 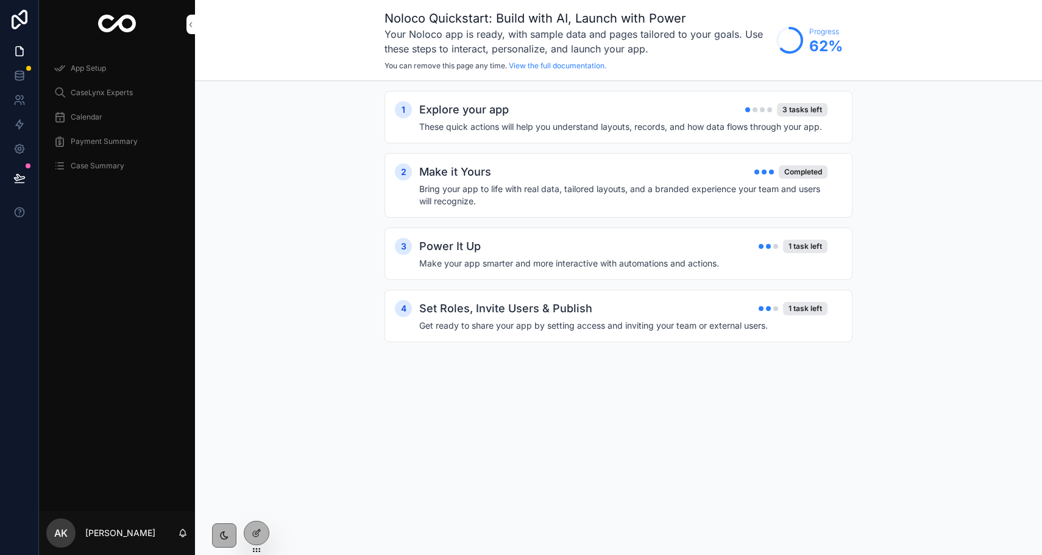 What do you see at coordinates (102, 93) in the screenshot?
I see `span: CaseLynx Experts` at bounding box center [102, 93].